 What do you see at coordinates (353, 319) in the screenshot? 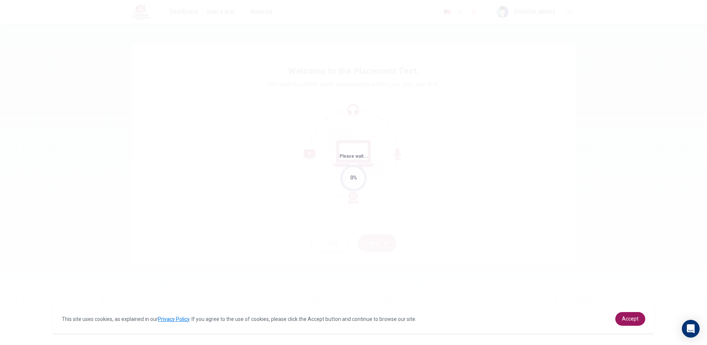
I see `div: cookieconsent` at bounding box center [353, 319].